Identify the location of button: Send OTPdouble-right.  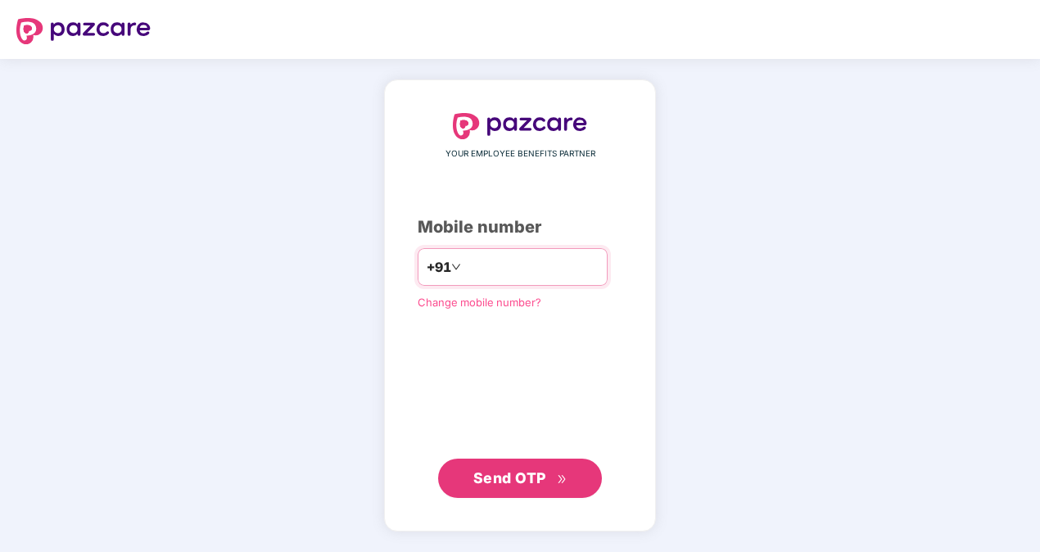
(520, 478).